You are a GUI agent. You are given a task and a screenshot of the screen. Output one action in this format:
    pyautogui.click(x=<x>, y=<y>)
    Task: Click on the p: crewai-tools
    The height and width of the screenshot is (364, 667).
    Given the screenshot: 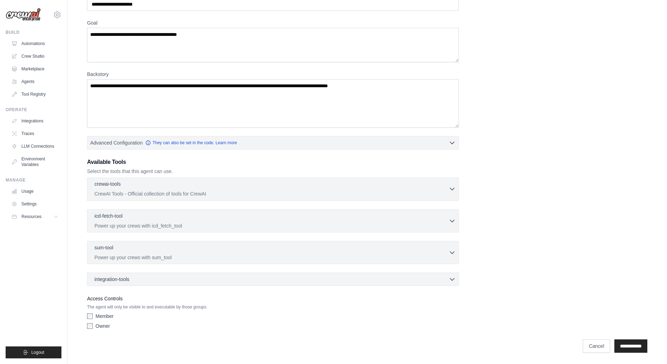 What is the action you would take?
    pyautogui.click(x=107, y=184)
    